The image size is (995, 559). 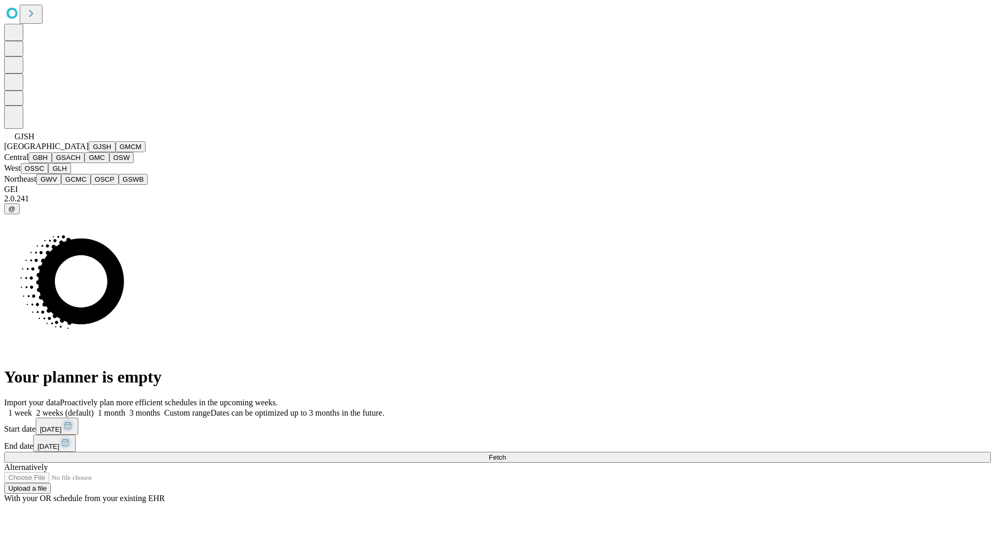 What do you see at coordinates (49, 179) in the screenshot?
I see `button: GWV` at bounding box center [49, 179].